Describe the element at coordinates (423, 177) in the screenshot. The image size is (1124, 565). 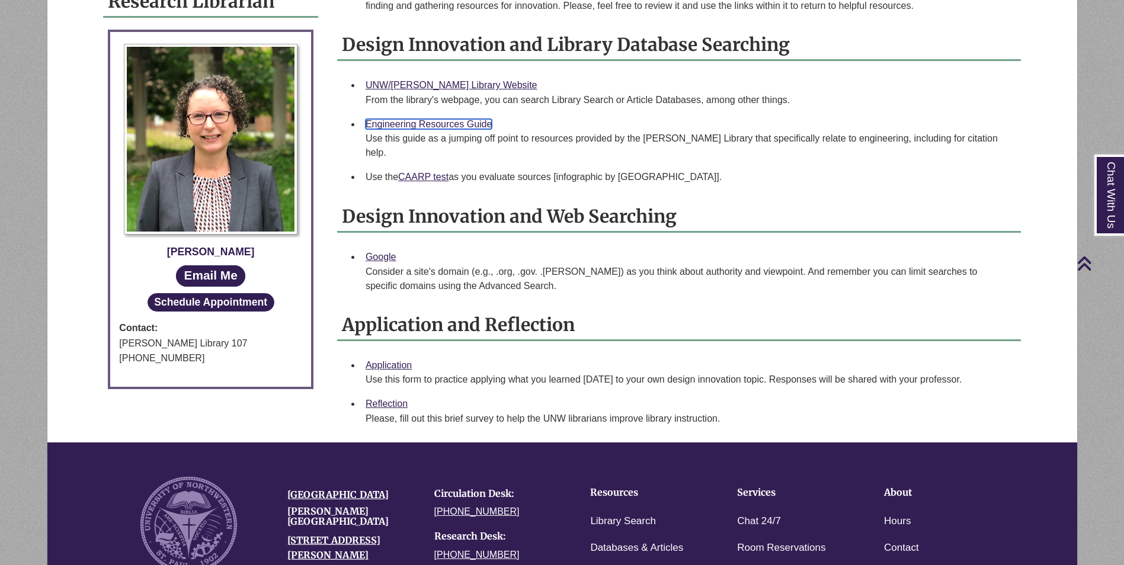
I see `a: CAARP test` at that location.